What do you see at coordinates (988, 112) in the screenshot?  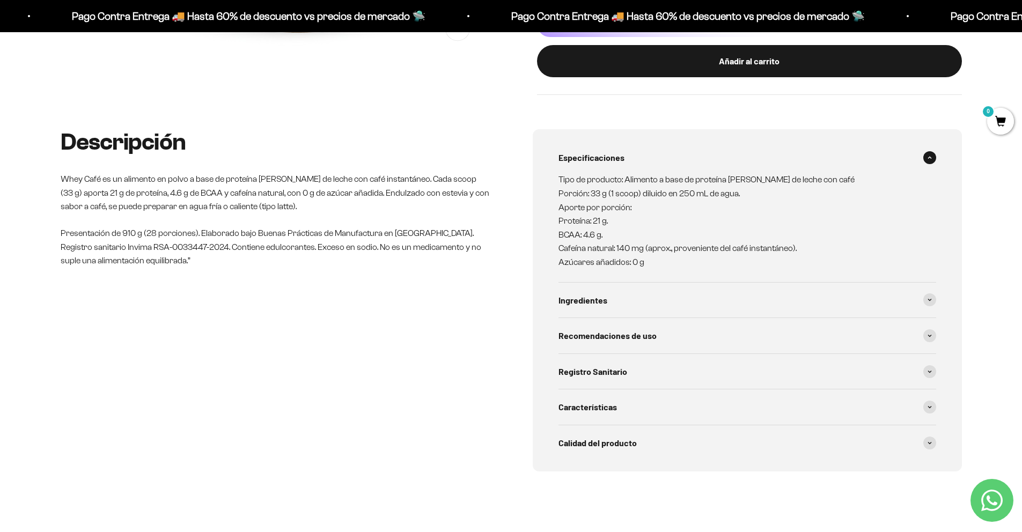 I see `mark: 0` at bounding box center [988, 112].